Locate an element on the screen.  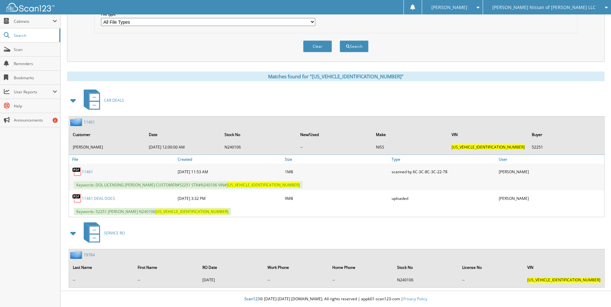
a: CAR DEALS is located at coordinates (102, 100).